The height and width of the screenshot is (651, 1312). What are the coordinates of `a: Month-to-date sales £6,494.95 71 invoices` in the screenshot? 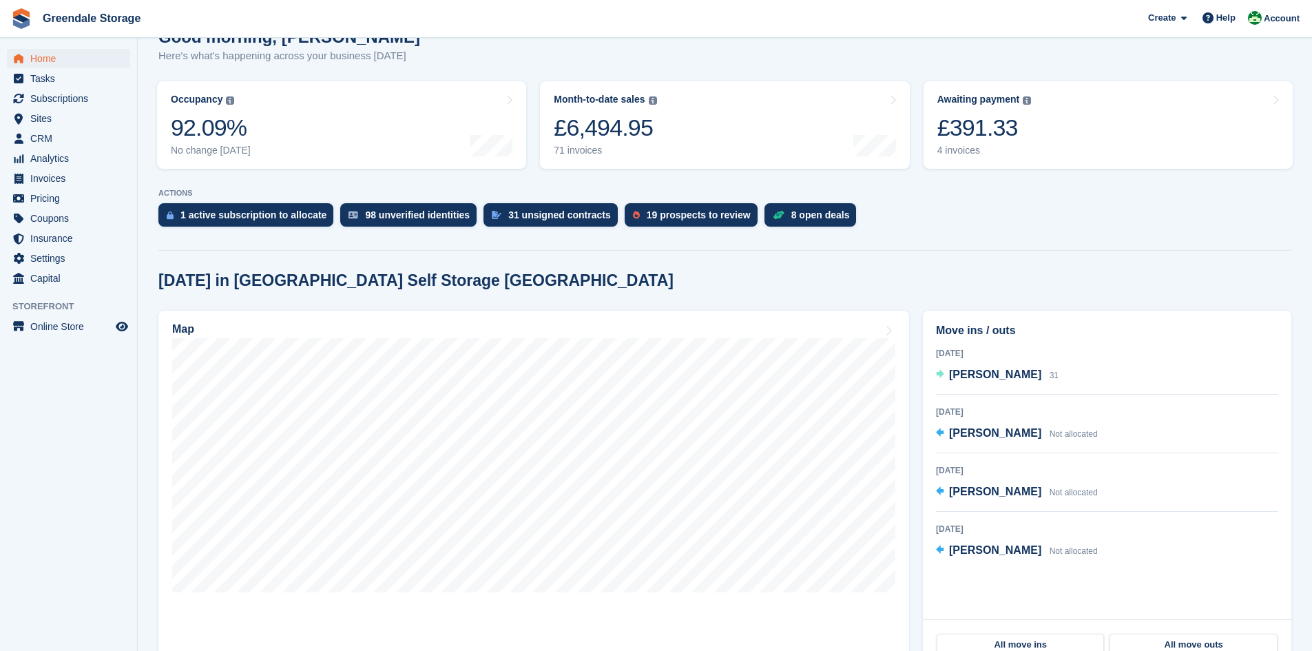 It's located at (725, 125).